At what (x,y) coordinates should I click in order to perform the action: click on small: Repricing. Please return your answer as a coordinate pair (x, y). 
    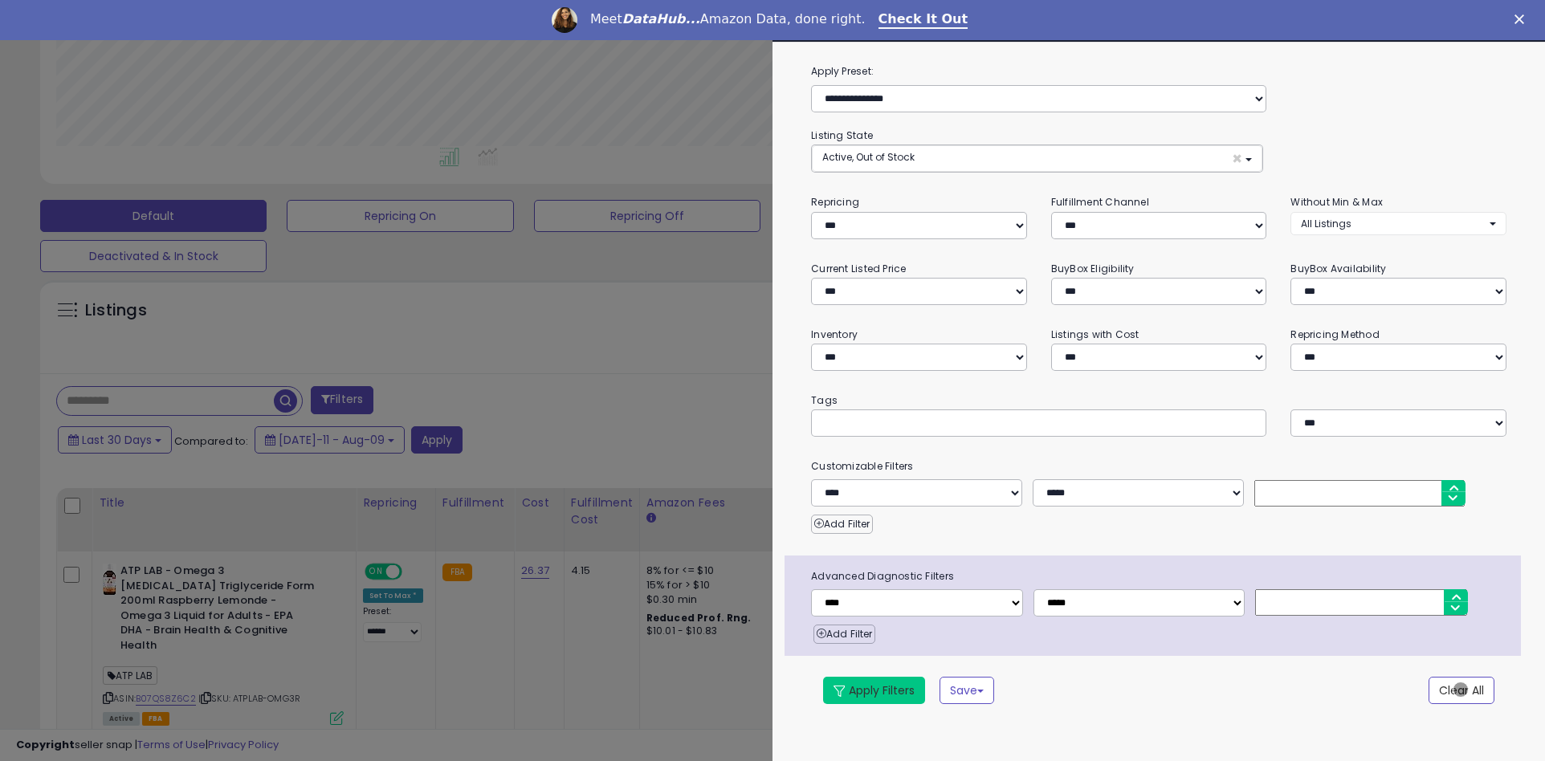
    Looking at the image, I should click on (835, 202).